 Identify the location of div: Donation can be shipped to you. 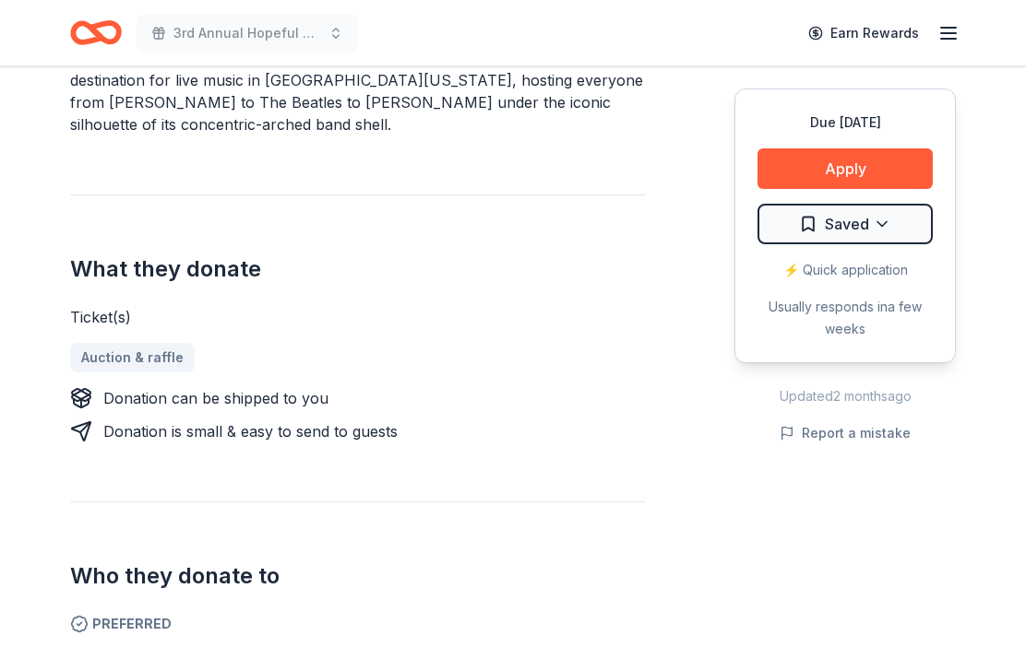
(216, 398).